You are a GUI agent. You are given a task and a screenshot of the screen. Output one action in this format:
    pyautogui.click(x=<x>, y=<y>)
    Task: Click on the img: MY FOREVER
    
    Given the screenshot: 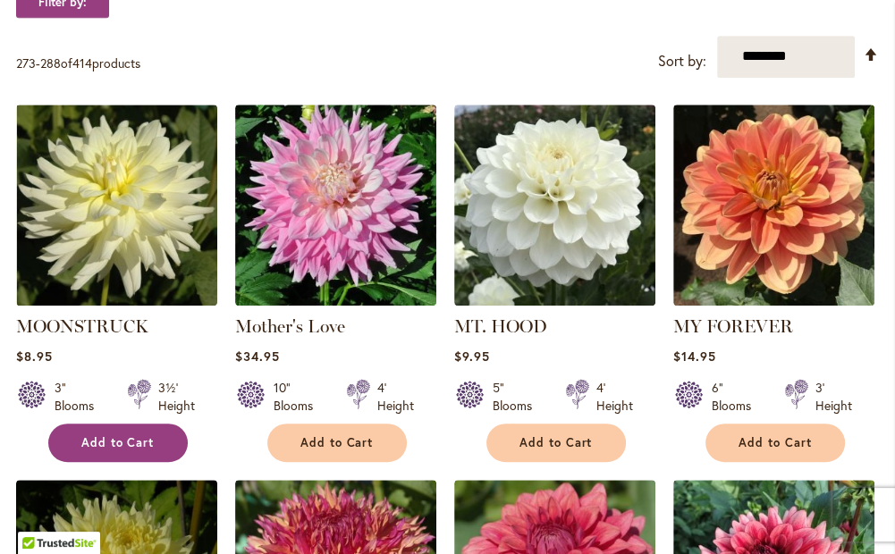 What is the action you would take?
    pyautogui.click(x=774, y=205)
    